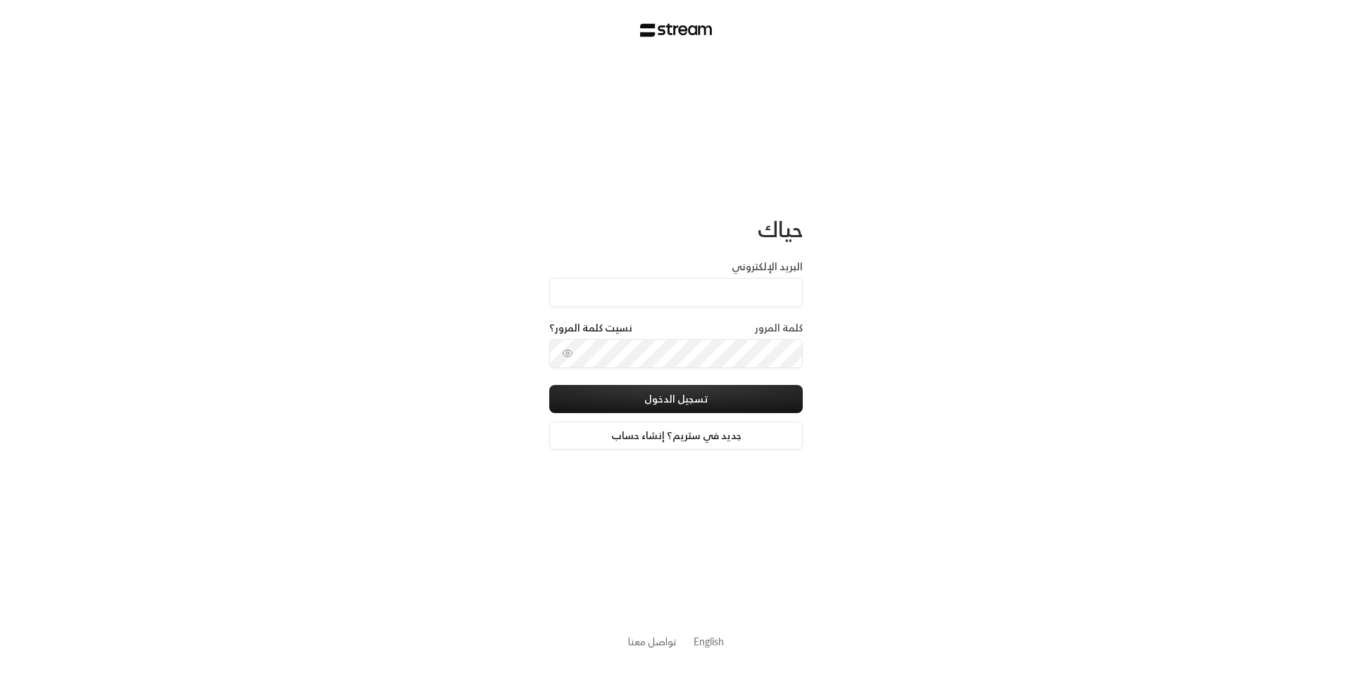  I want to click on button: تواصل معنا, so click(652, 642).